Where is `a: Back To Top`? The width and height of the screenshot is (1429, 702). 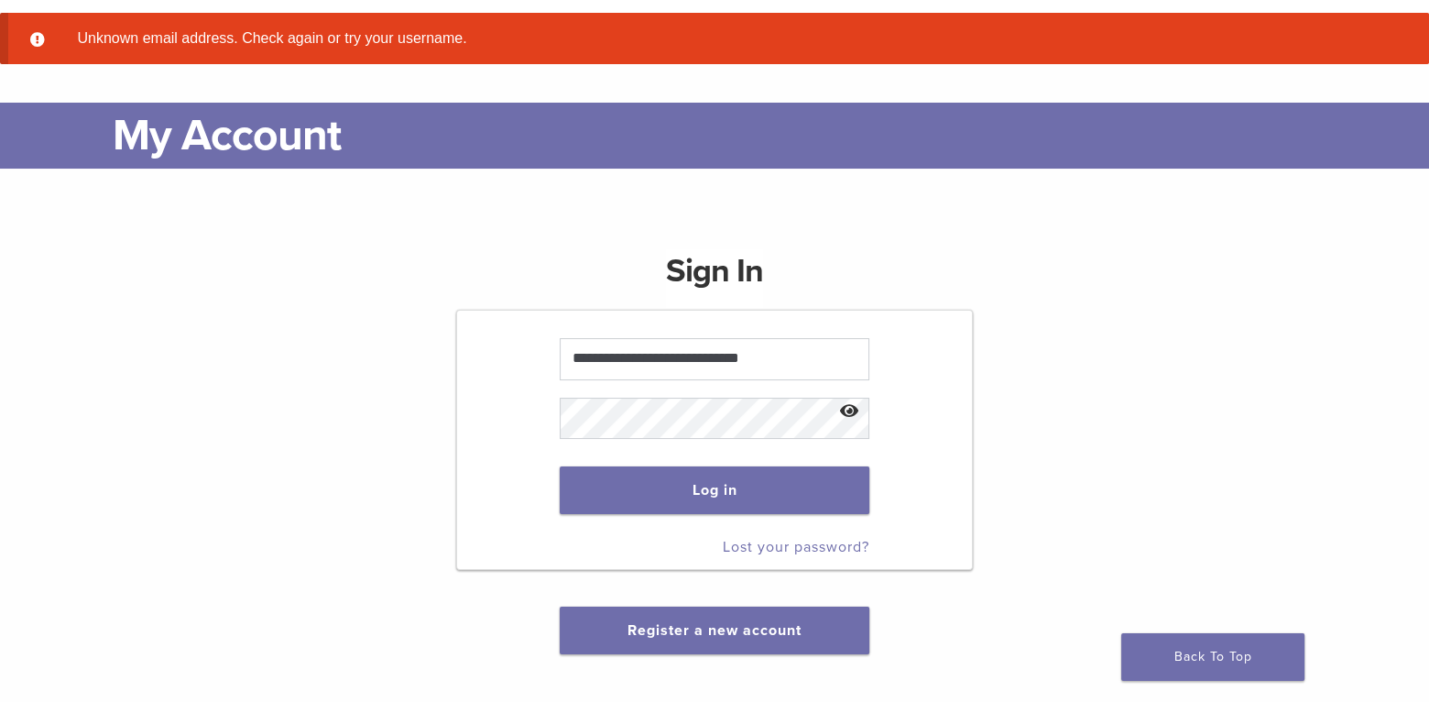
a: Back To Top is located at coordinates (1213, 657).